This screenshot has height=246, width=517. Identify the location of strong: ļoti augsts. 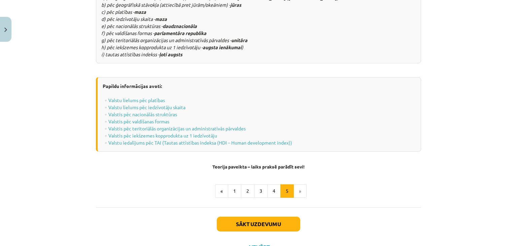
(171, 54).